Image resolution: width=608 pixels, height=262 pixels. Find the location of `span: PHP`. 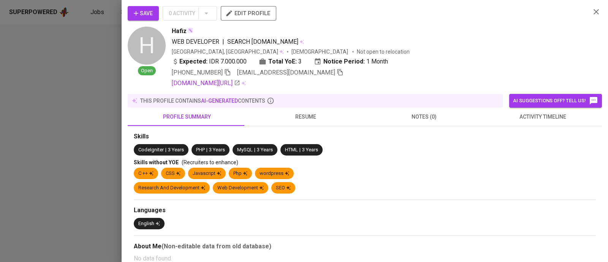

span: PHP is located at coordinates (200, 149).